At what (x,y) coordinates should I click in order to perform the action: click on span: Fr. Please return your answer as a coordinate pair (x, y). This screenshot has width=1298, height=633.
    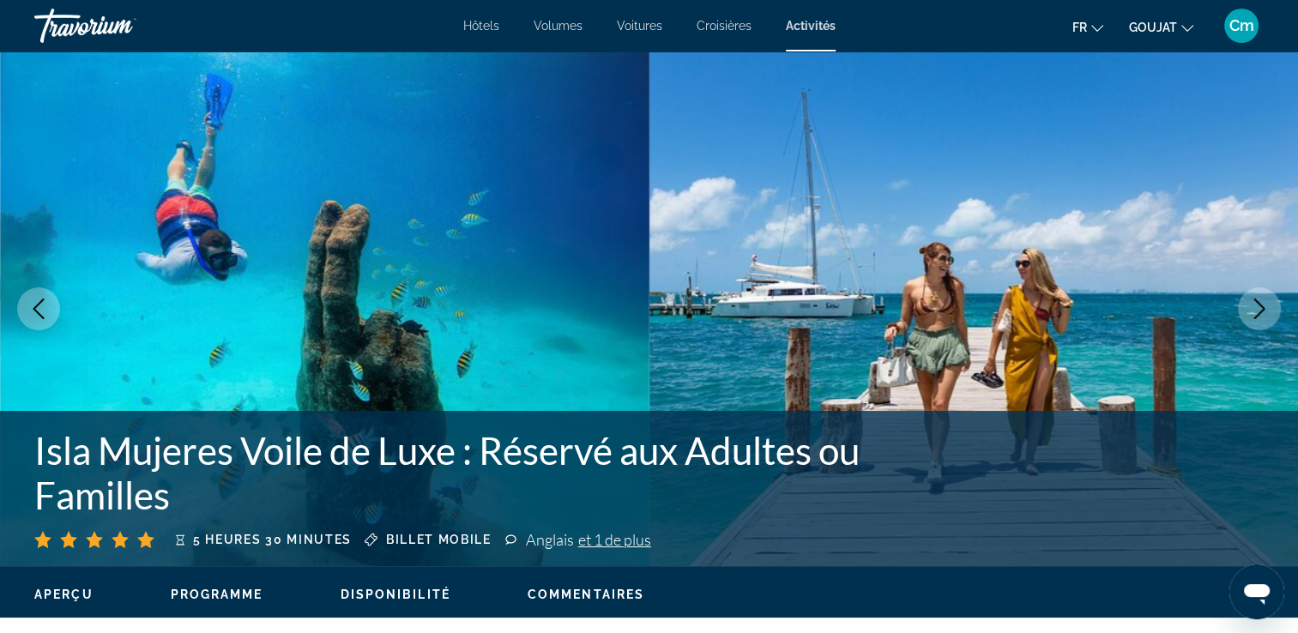
    Looking at the image, I should click on (1080, 27).